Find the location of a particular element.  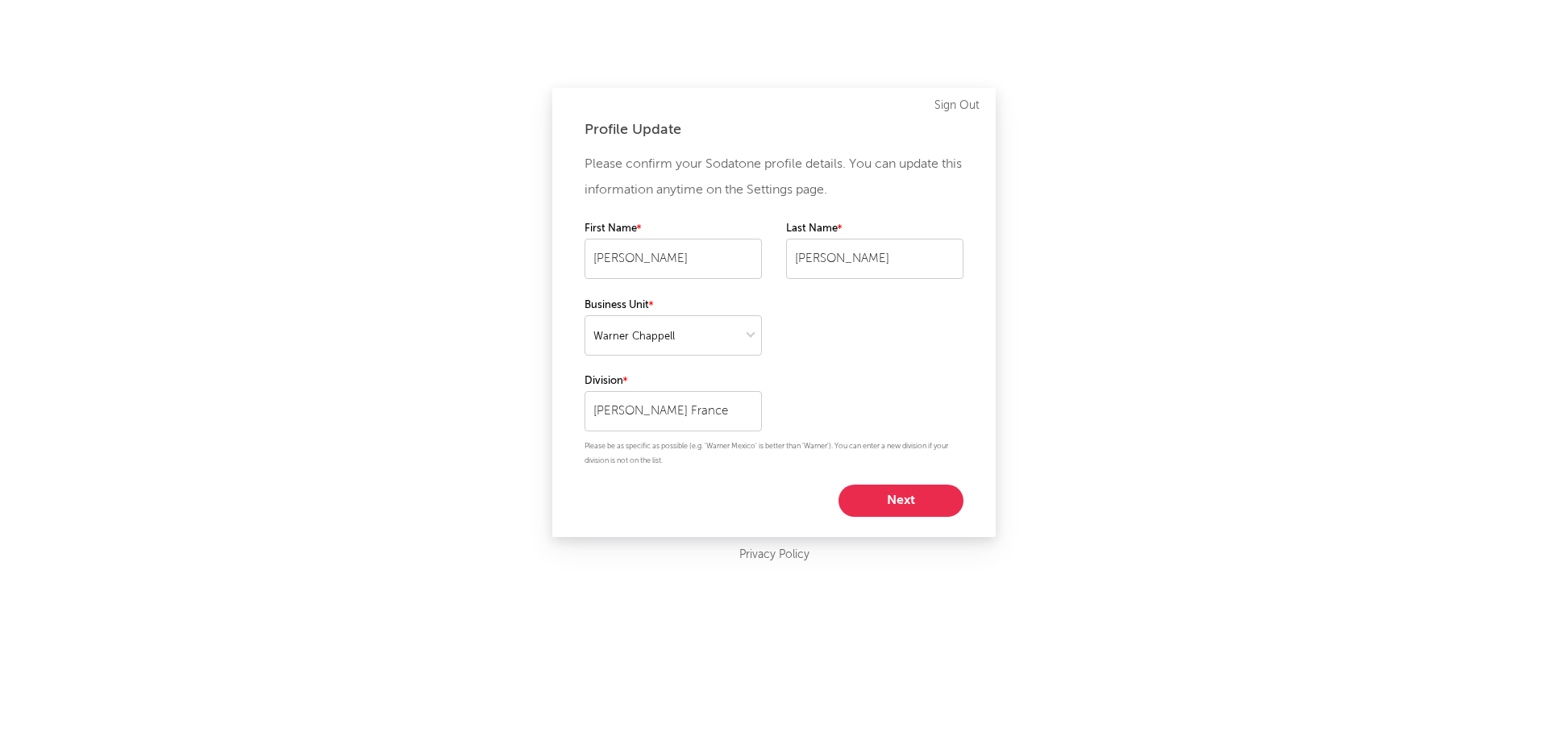

p: Please confirm your Sodatone profile details. You can update this information anytime on the Sett... is located at coordinates (774, 177).